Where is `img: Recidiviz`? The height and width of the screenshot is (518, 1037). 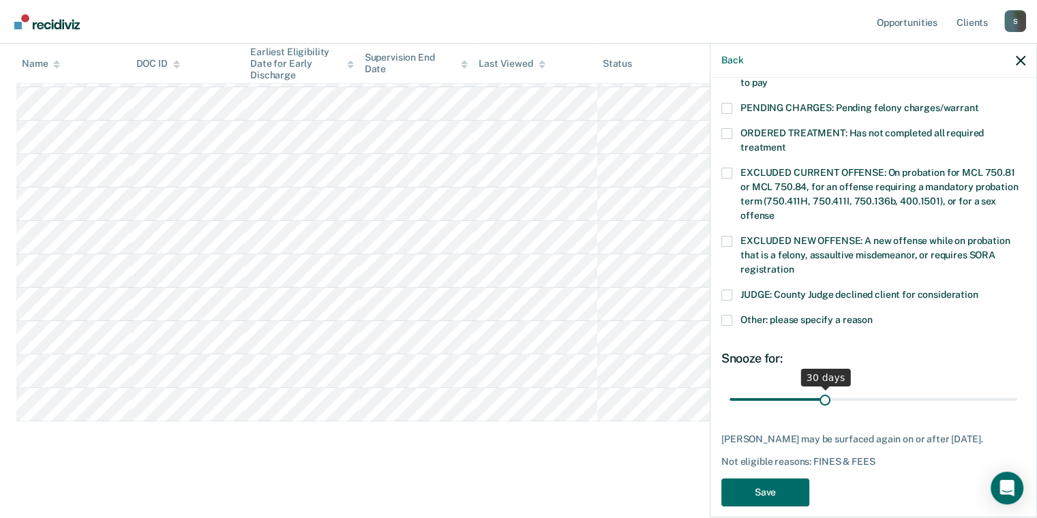 img: Recidiviz is located at coordinates (47, 22).